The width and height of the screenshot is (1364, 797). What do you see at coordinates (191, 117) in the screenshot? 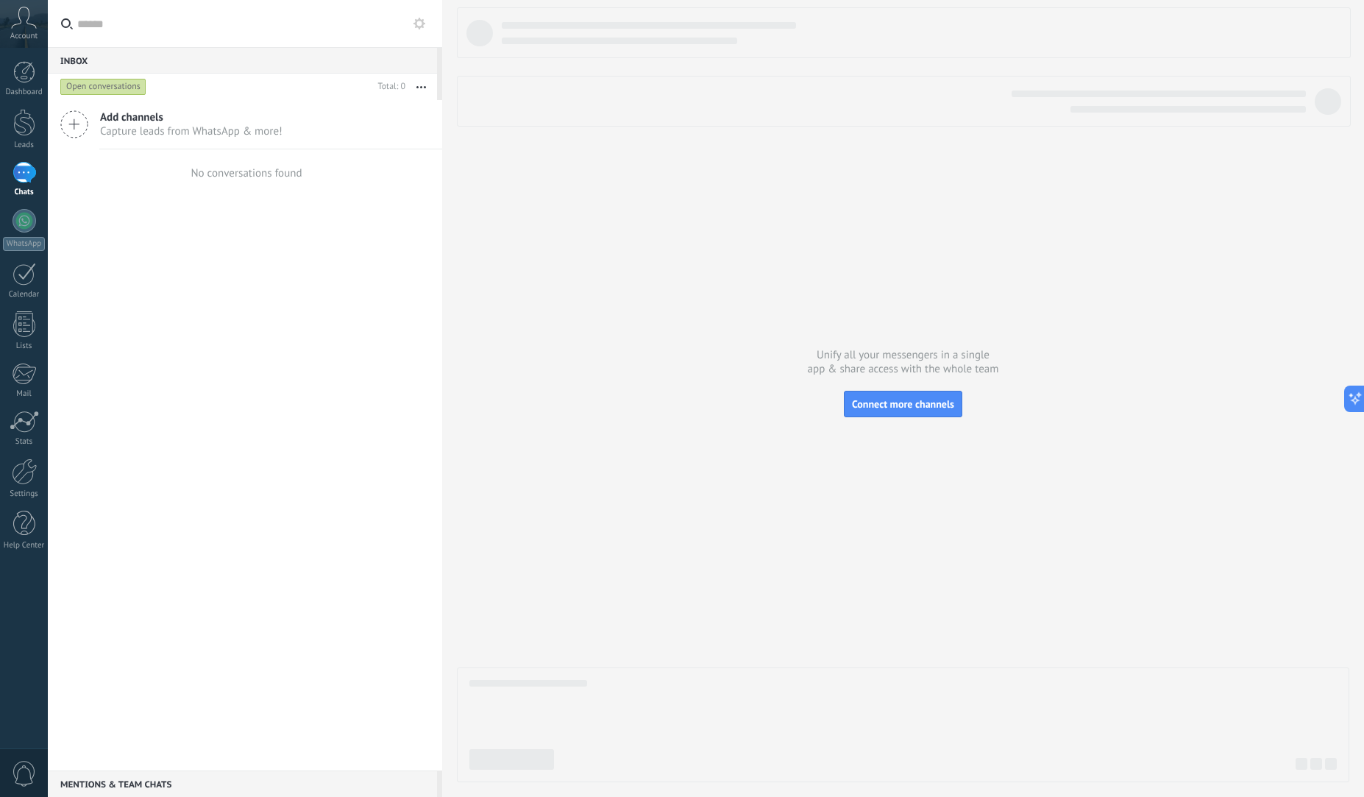
I see `span: Add channels` at bounding box center [191, 117].